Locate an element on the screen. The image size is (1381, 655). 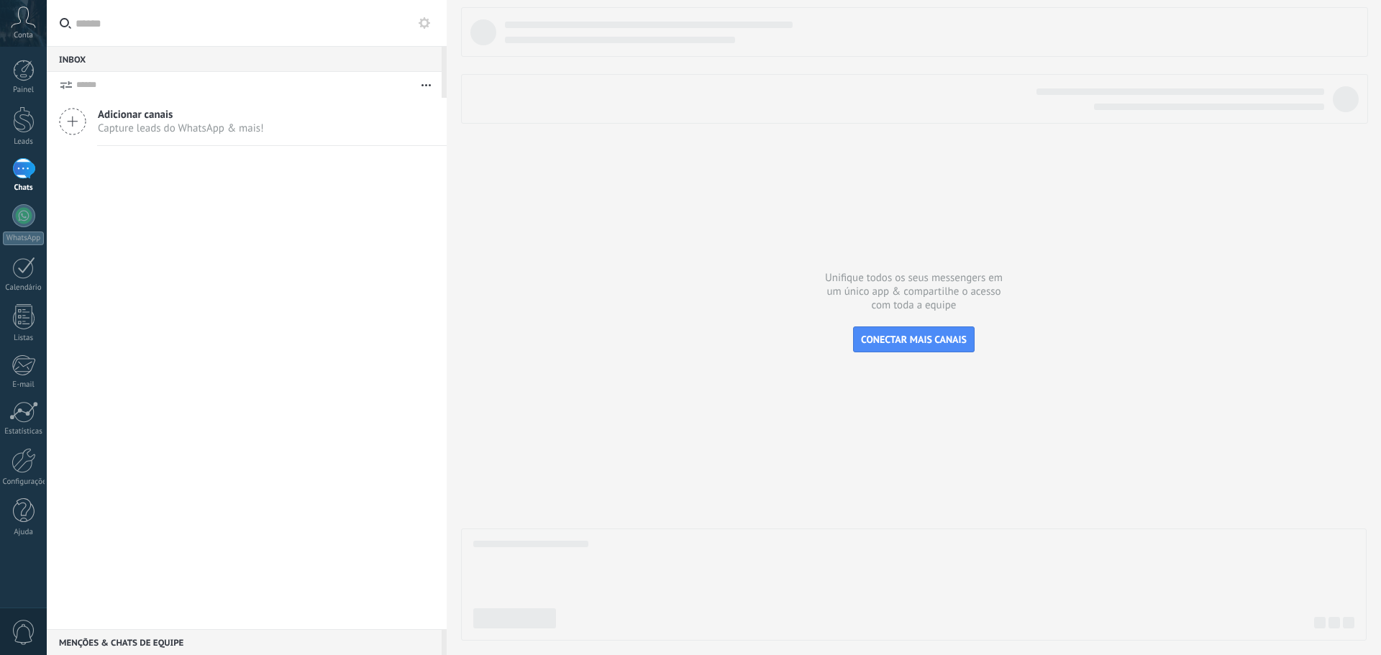
div: Inbox is located at coordinates (244, 59).